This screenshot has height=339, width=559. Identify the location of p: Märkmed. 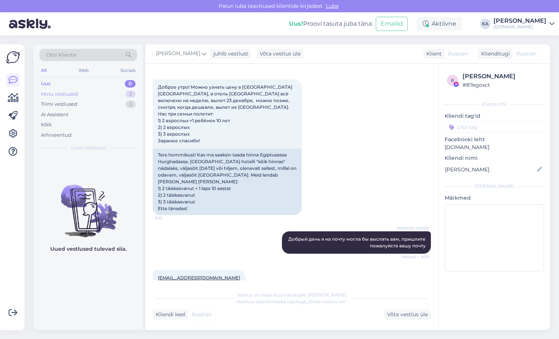
(494, 198).